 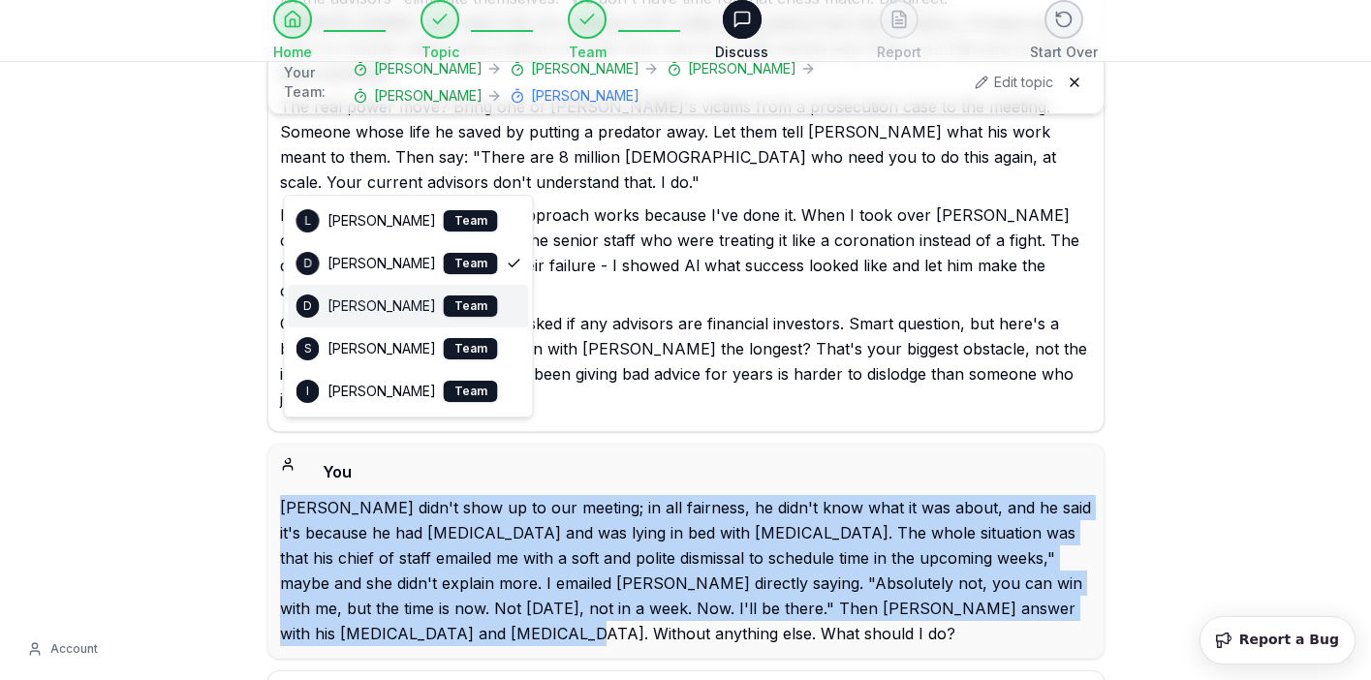 What do you see at coordinates (308, 391) in the screenshot?
I see `div: I` at bounding box center [308, 391].